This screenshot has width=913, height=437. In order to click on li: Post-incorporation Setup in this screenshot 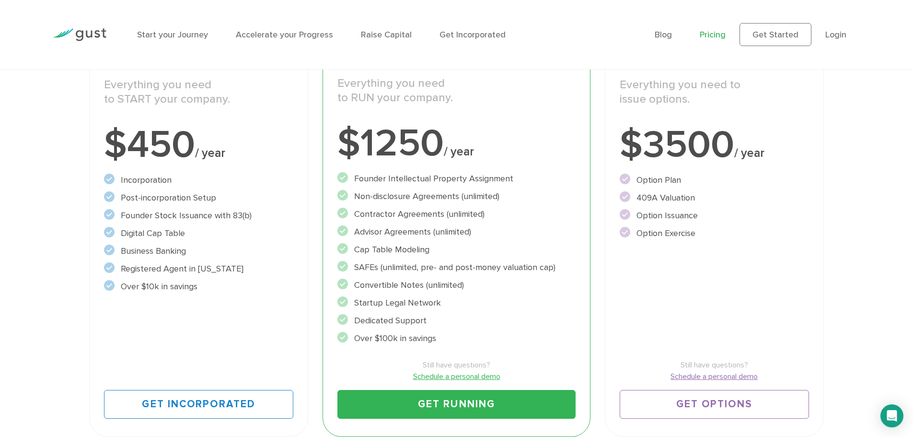, I will do `click(199, 198)`.